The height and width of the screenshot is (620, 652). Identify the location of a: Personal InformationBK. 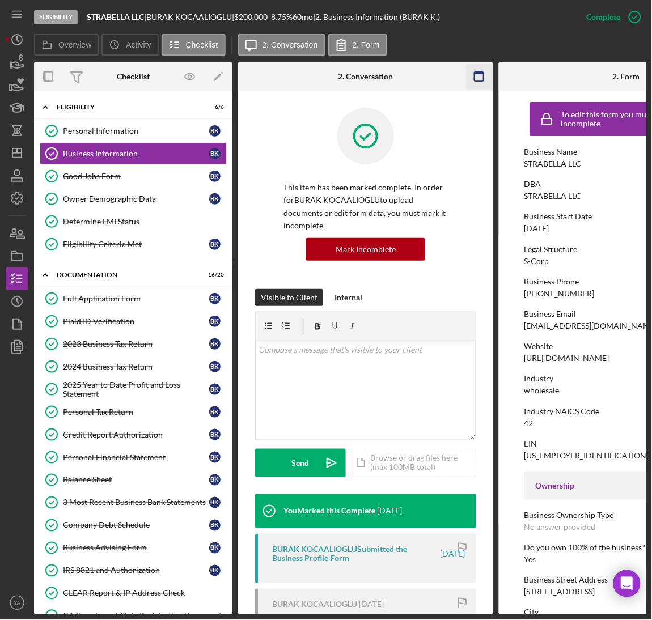
(133, 131).